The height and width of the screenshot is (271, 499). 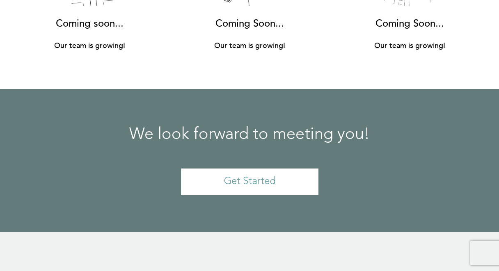 What do you see at coordinates (249, 182) in the screenshot?
I see `a: Get Started` at bounding box center [249, 182].